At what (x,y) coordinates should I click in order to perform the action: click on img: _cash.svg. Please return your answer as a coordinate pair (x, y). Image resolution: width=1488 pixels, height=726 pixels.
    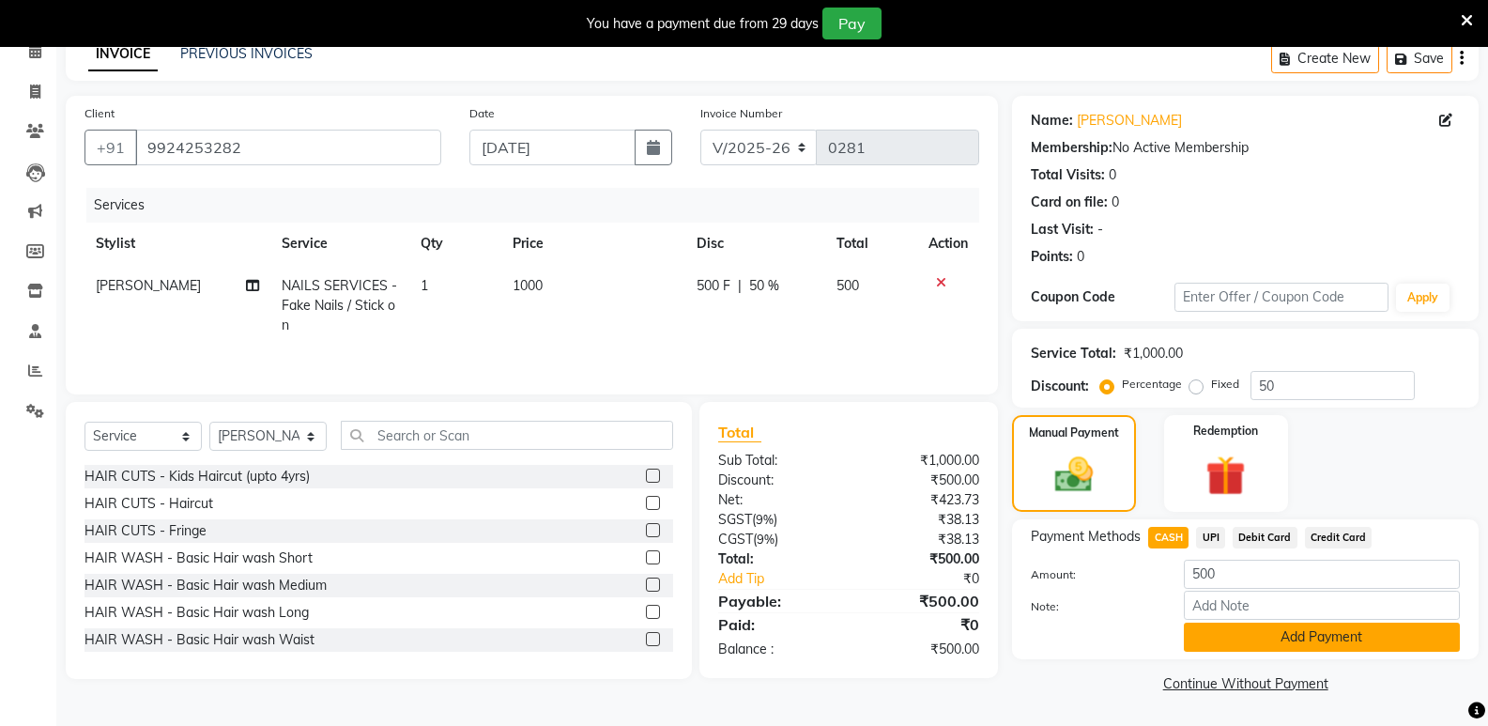
    Looking at the image, I should click on (1074, 474).